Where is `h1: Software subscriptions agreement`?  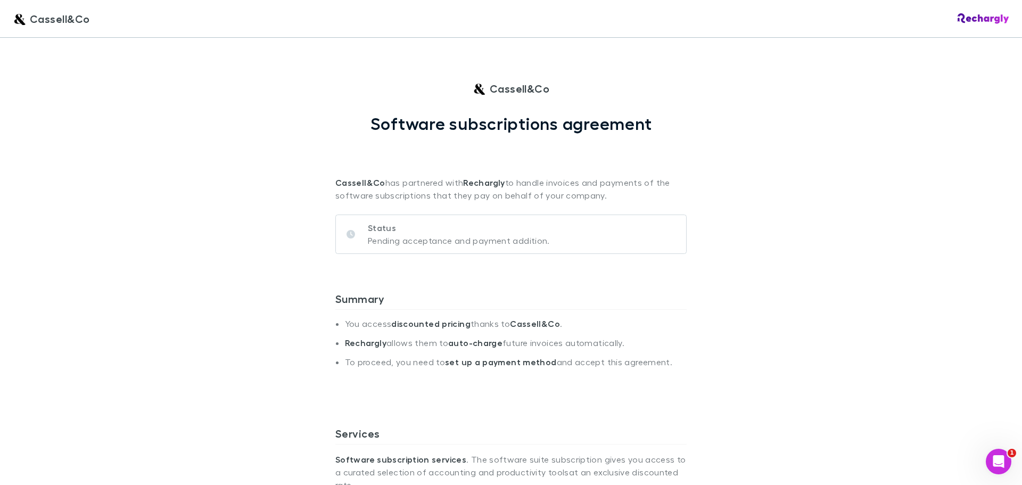 h1: Software subscriptions agreement is located at coordinates (511, 123).